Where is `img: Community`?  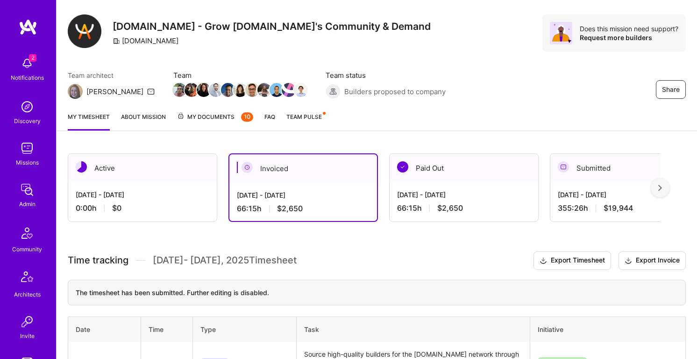 img: Community is located at coordinates (27, 233).